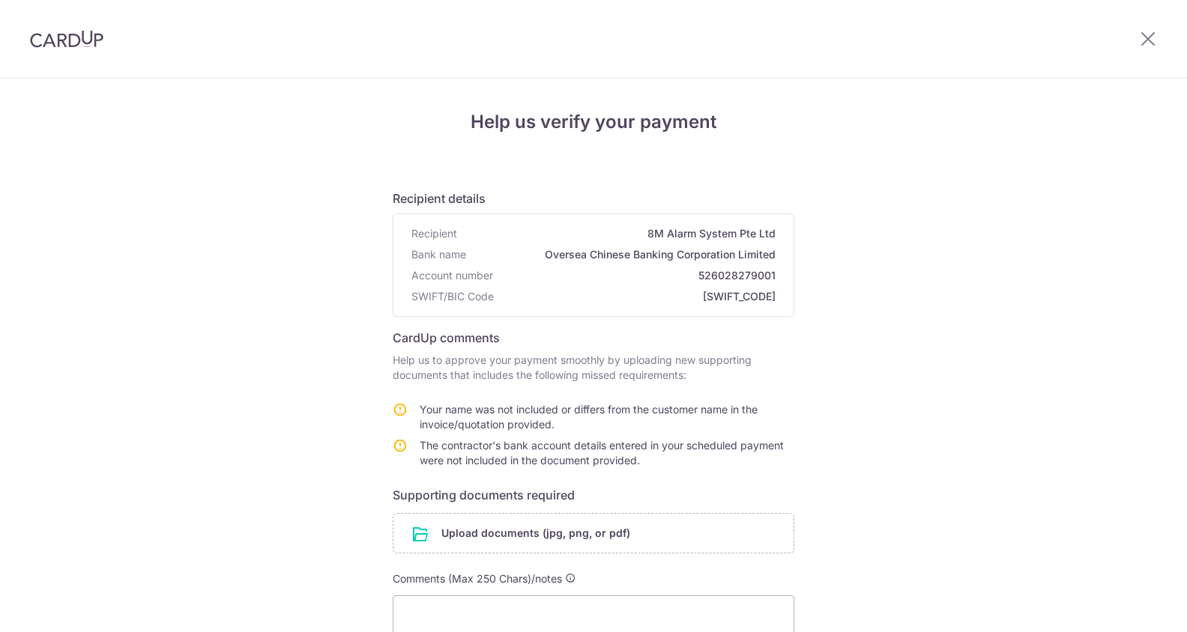  I want to click on span: Your name was not included or differs from the customer name in the invoice/quotation provided., so click(588, 417).